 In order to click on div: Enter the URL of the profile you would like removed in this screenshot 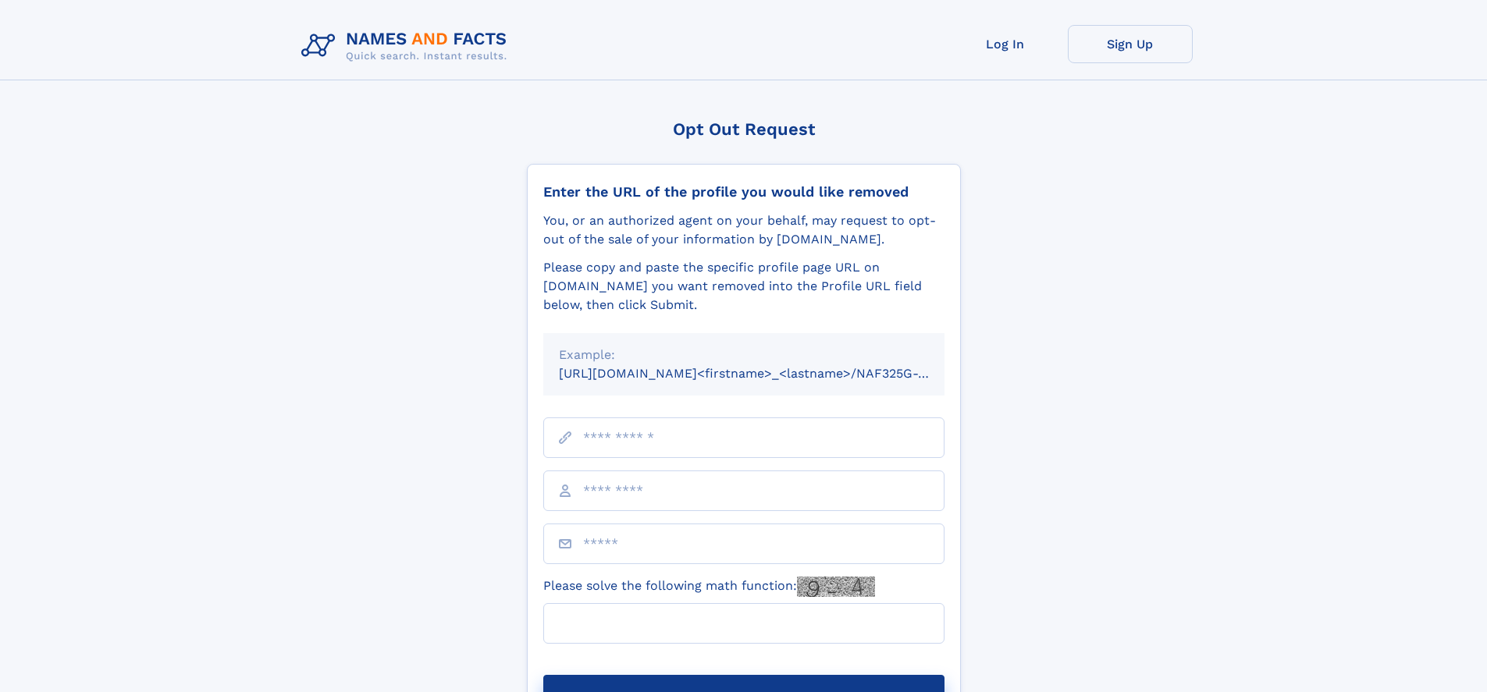, I will do `click(744, 192)`.